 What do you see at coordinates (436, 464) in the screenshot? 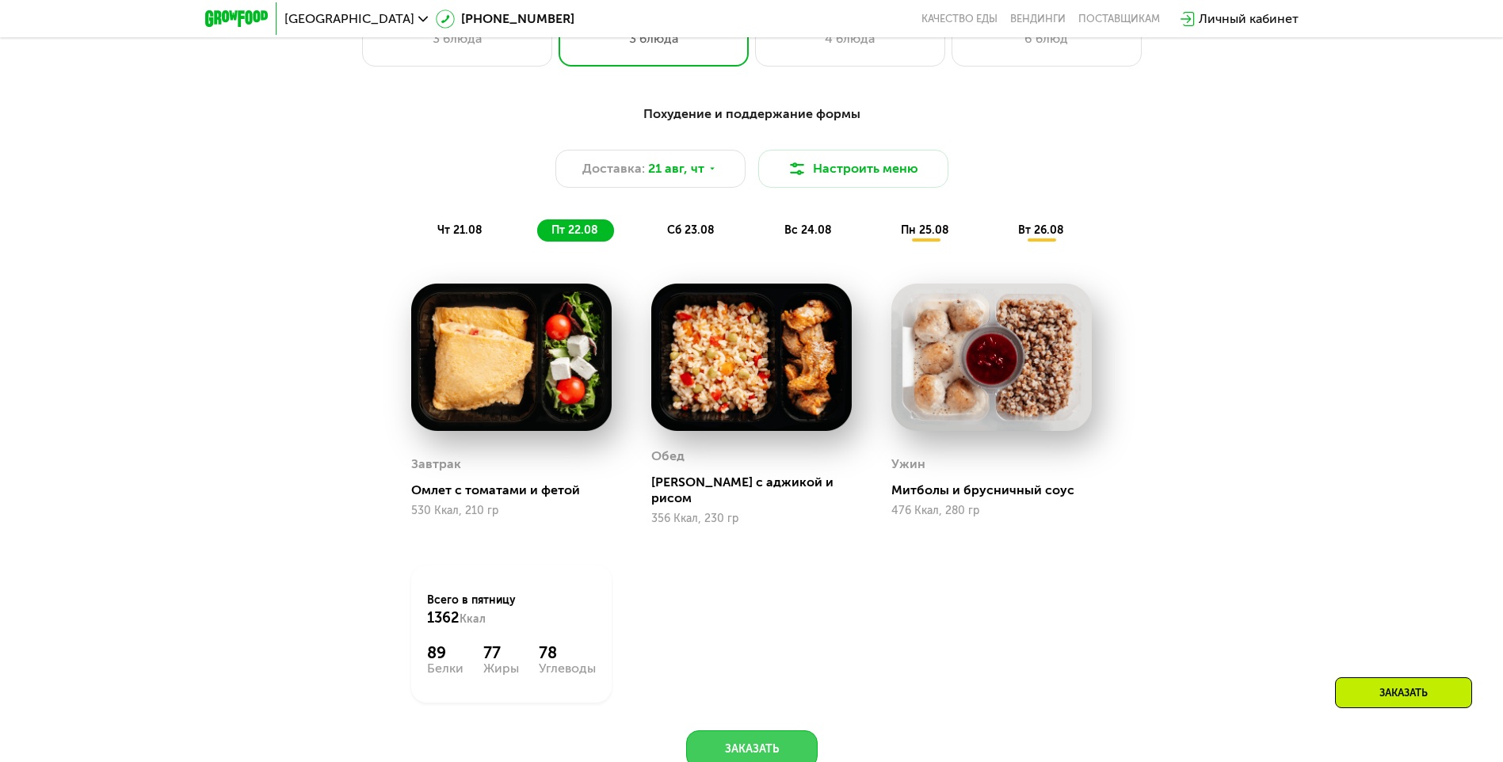
I see `div: Завтрак` at bounding box center [436, 464].